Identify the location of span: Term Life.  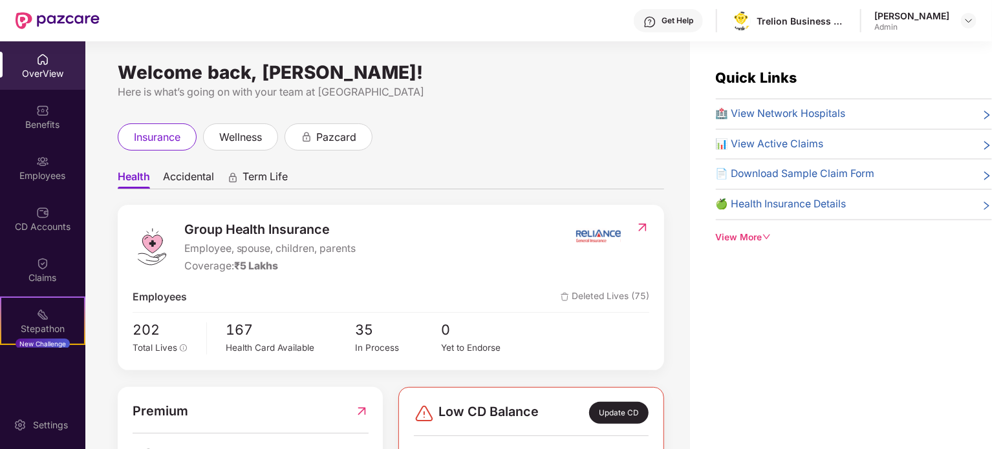
(265, 179).